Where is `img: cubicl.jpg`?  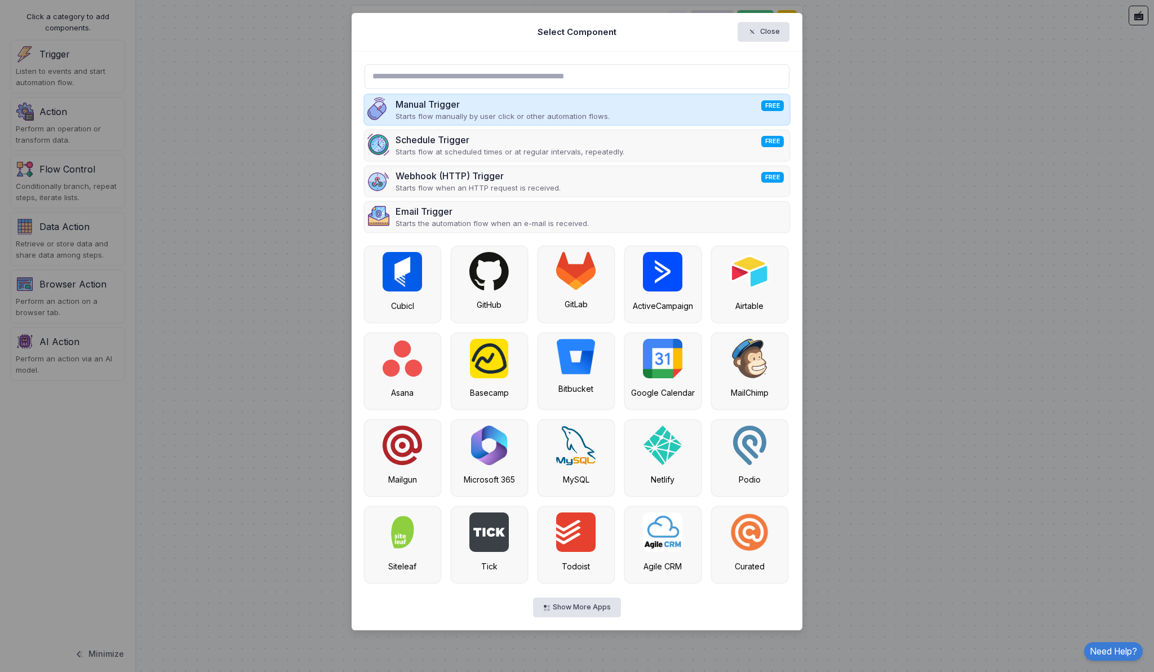
img: cubicl.jpg is located at coordinates (402, 272).